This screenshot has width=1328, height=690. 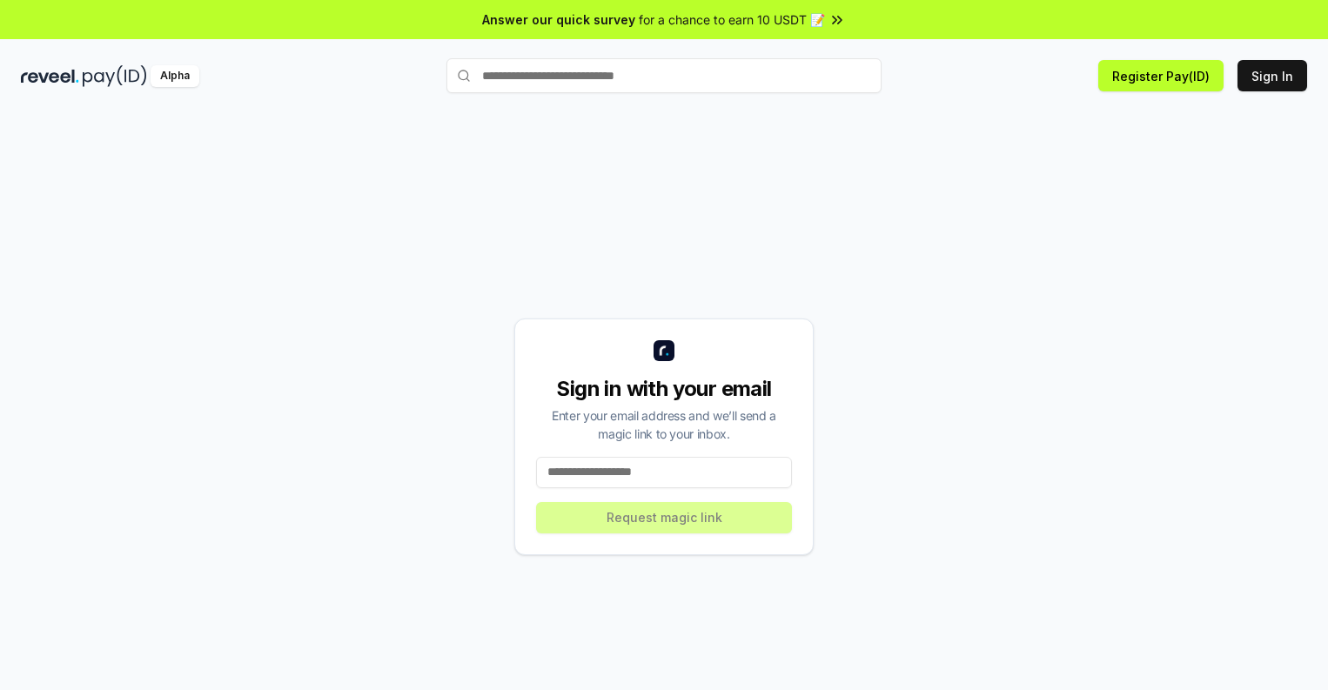 What do you see at coordinates (1273, 76) in the screenshot?
I see `button: Sign In` at bounding box center [1273, 76].